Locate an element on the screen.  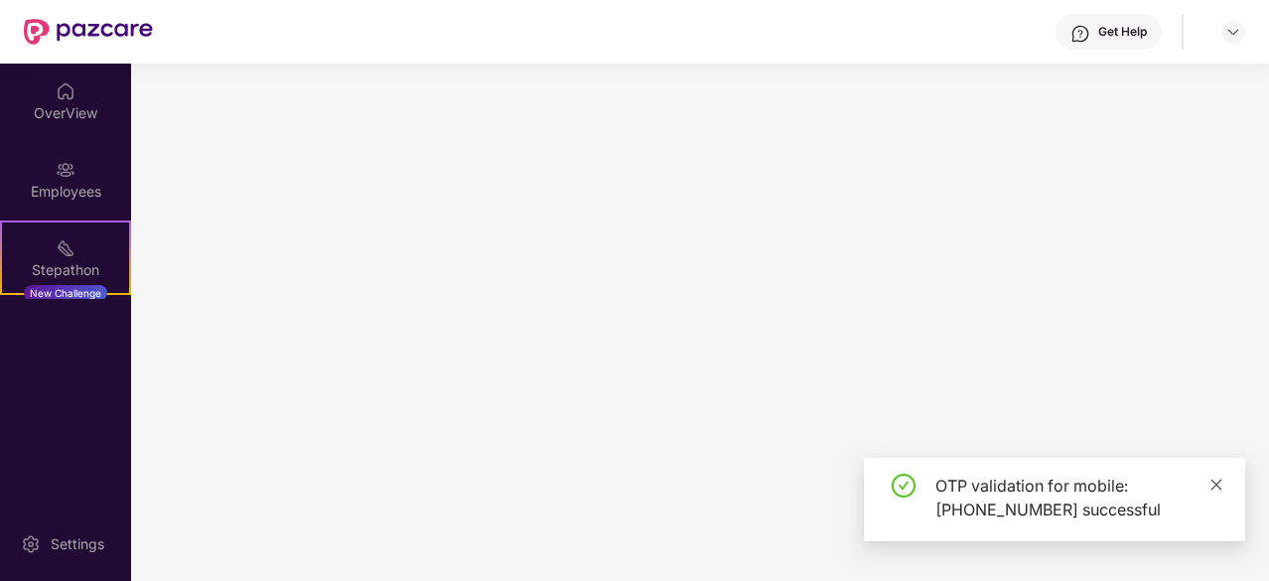
span: close is located at coordinates (1216, 484).